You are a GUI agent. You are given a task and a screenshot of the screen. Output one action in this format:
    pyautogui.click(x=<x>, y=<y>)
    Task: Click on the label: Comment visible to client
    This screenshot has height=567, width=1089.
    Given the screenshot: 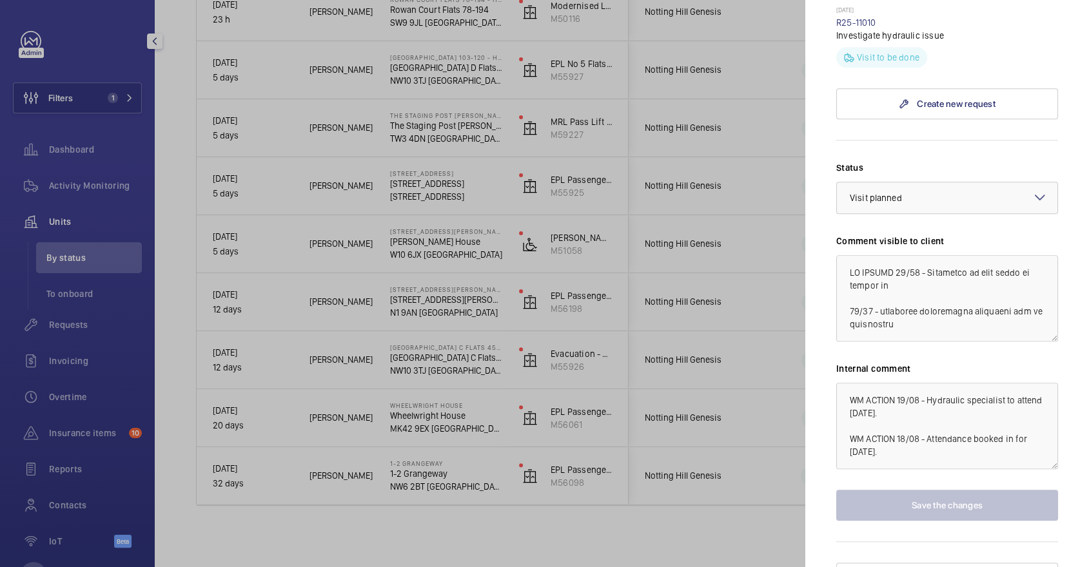 What is the action you would take?
    pyautogui.click(x=947, y=241)
    